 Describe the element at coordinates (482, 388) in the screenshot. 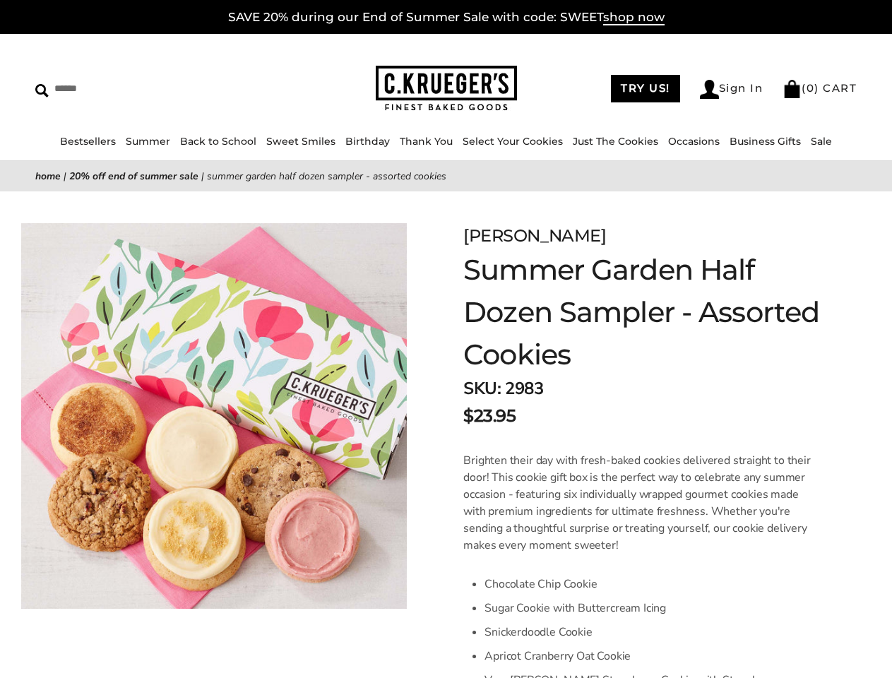

I see `strong: SKU:` at that location.